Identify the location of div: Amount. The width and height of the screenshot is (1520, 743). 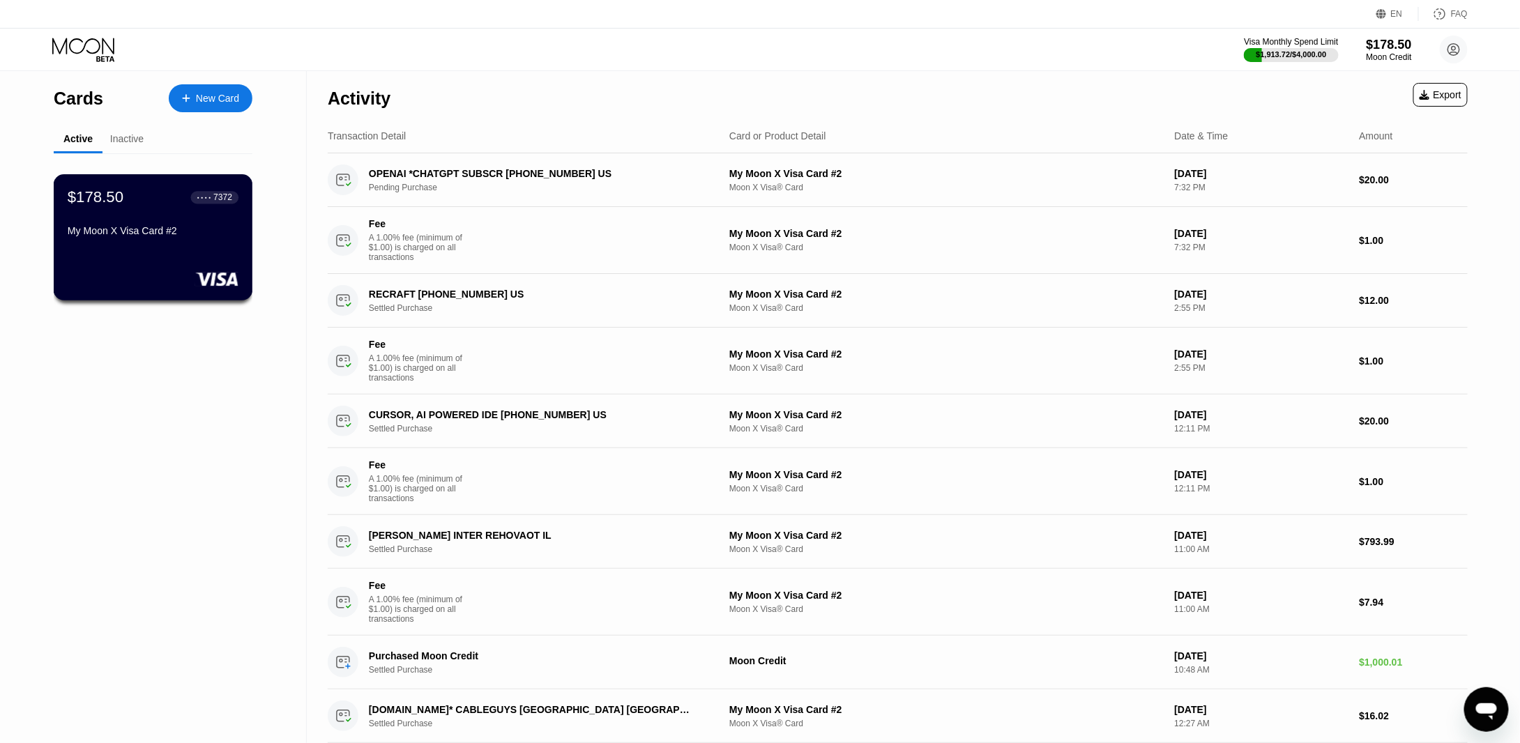
(1375, 136).